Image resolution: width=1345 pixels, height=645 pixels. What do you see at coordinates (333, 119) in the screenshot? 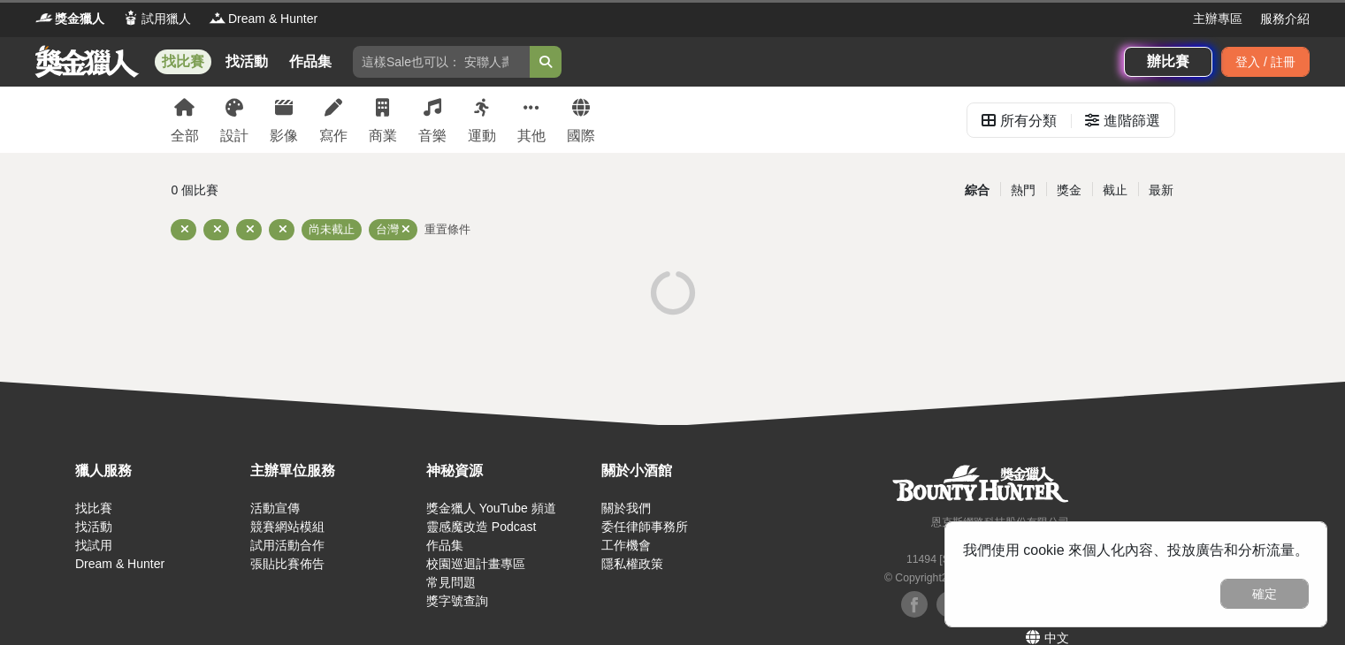
I see `a: 寫作` at bounding box center [333, 119].